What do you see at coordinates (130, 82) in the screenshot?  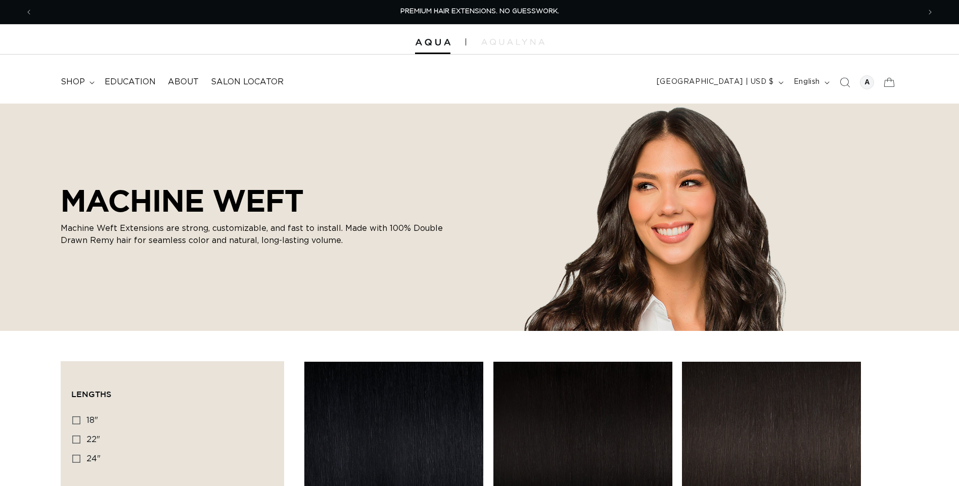 I see `span: Education` at bounding box center [130, 82].